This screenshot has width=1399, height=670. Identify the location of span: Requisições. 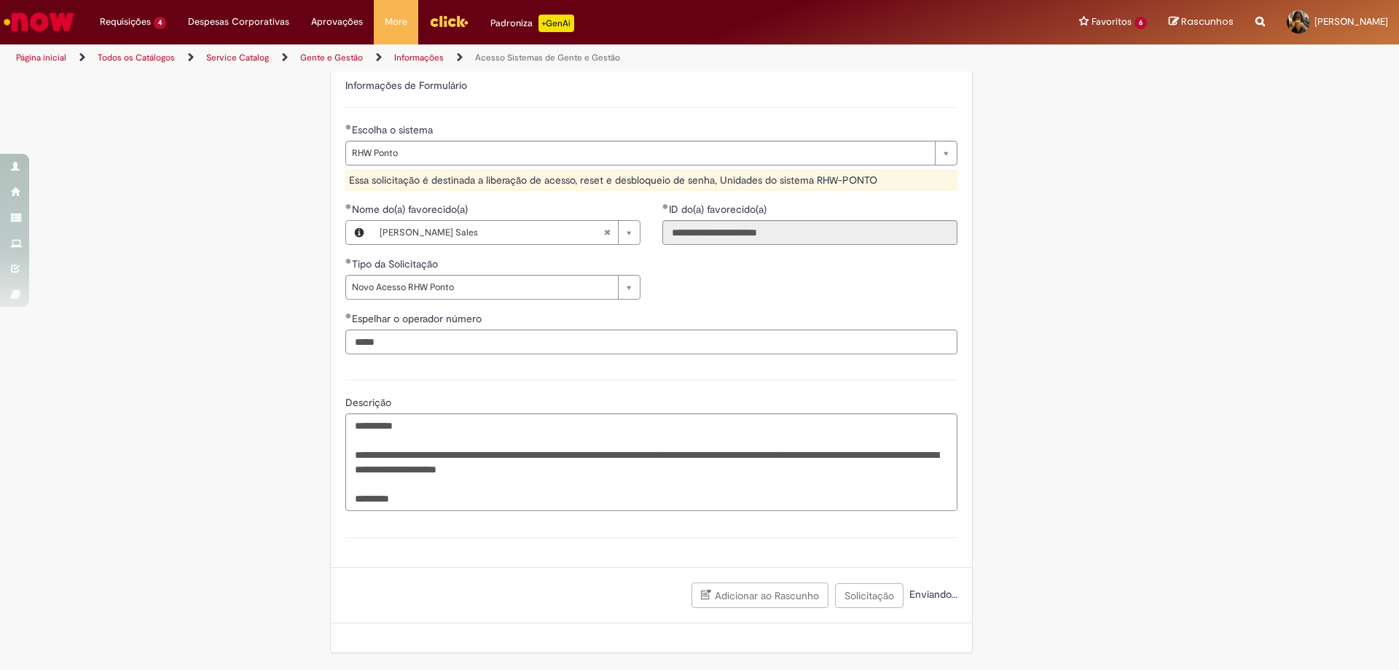
(125, 22).